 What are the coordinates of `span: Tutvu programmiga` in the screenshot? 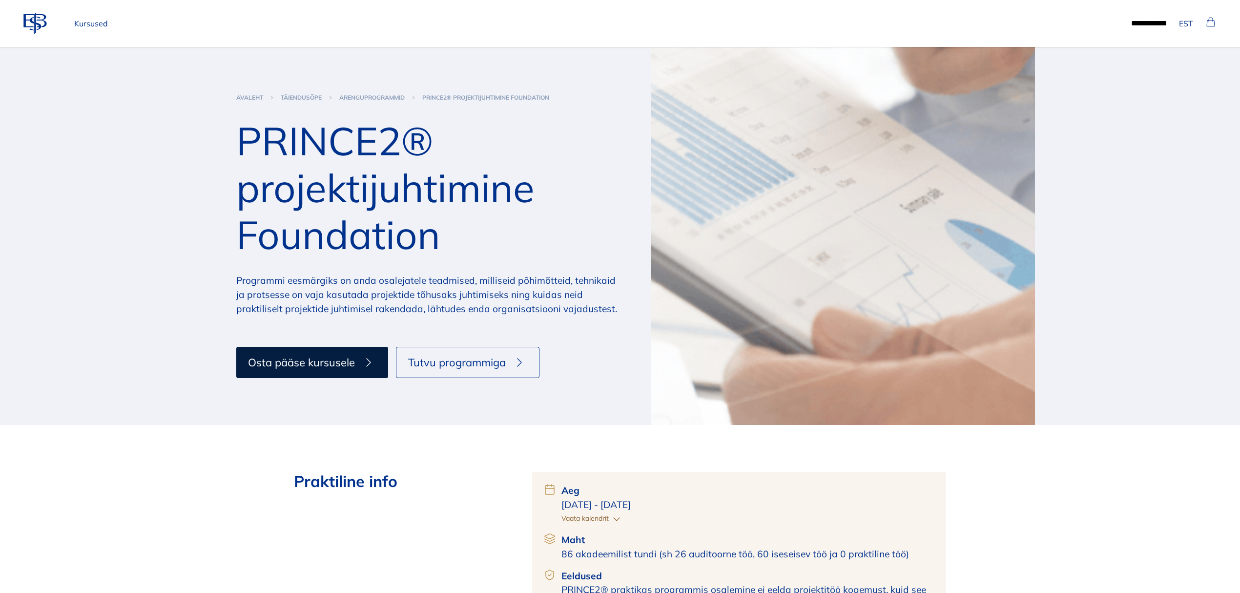 It's located at (457, 362).